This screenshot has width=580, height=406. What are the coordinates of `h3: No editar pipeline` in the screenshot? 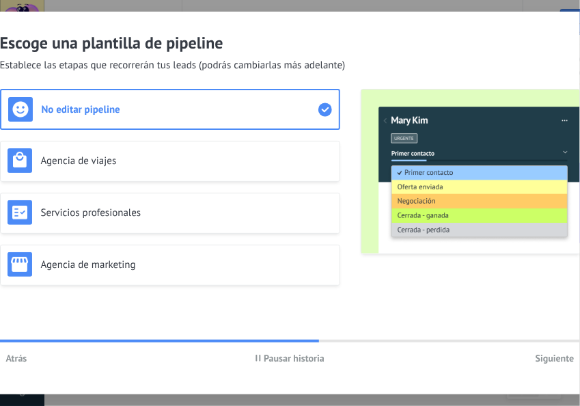 It's located at (180, 109).